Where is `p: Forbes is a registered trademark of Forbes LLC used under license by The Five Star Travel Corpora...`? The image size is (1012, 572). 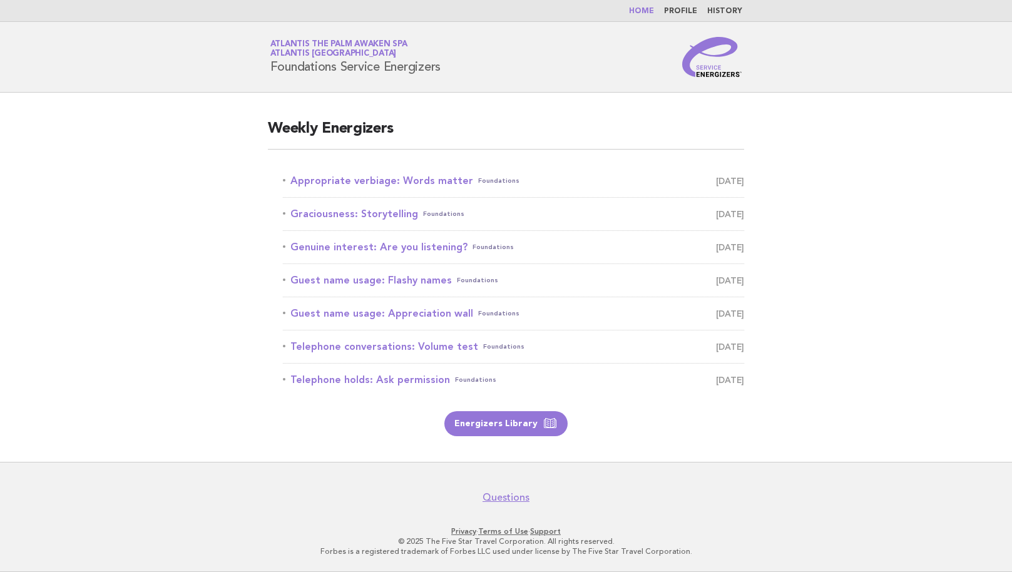 p: Forbes is a registered trademark of Forbes LLC used under license by The Five Star Travel Corpora... is located at coordinates (506, 551).